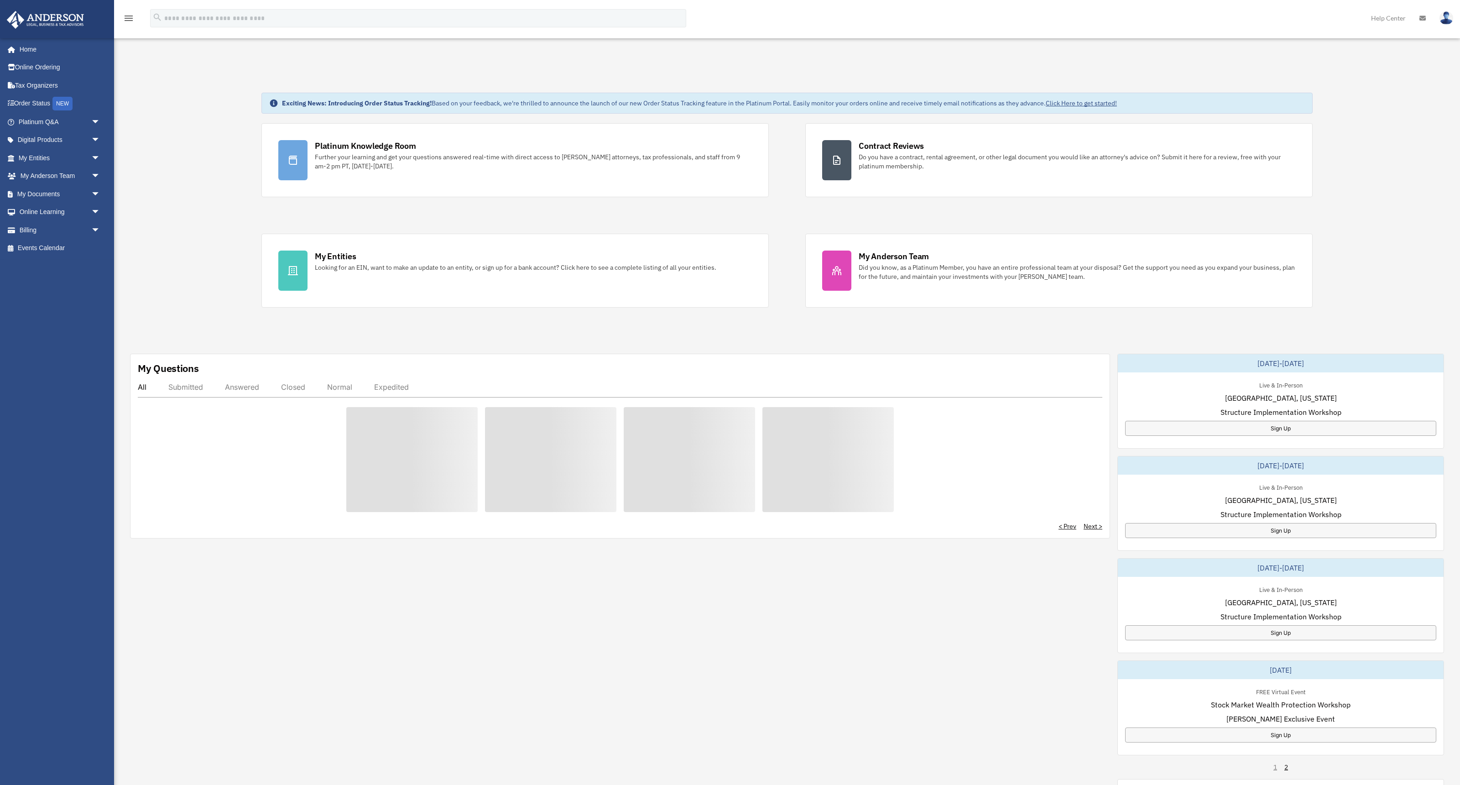  What do you see at coordinates (142, 387) in the screenshot?
I see `div: All` at bounding box center [142, 387].